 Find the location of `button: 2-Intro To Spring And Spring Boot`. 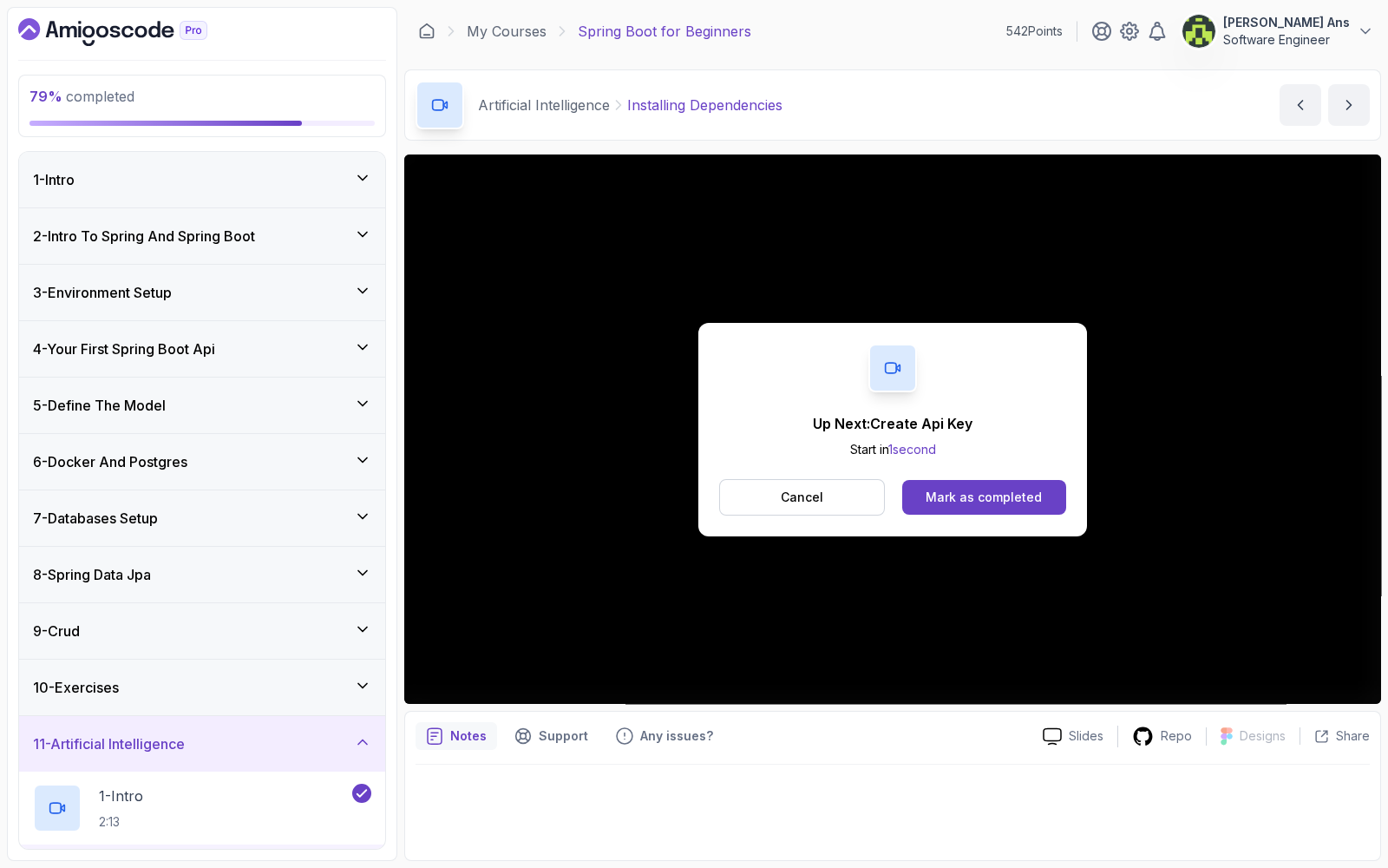

button: 2-Intro To Spring And Spring Boot is located at coordinates (202, 236).